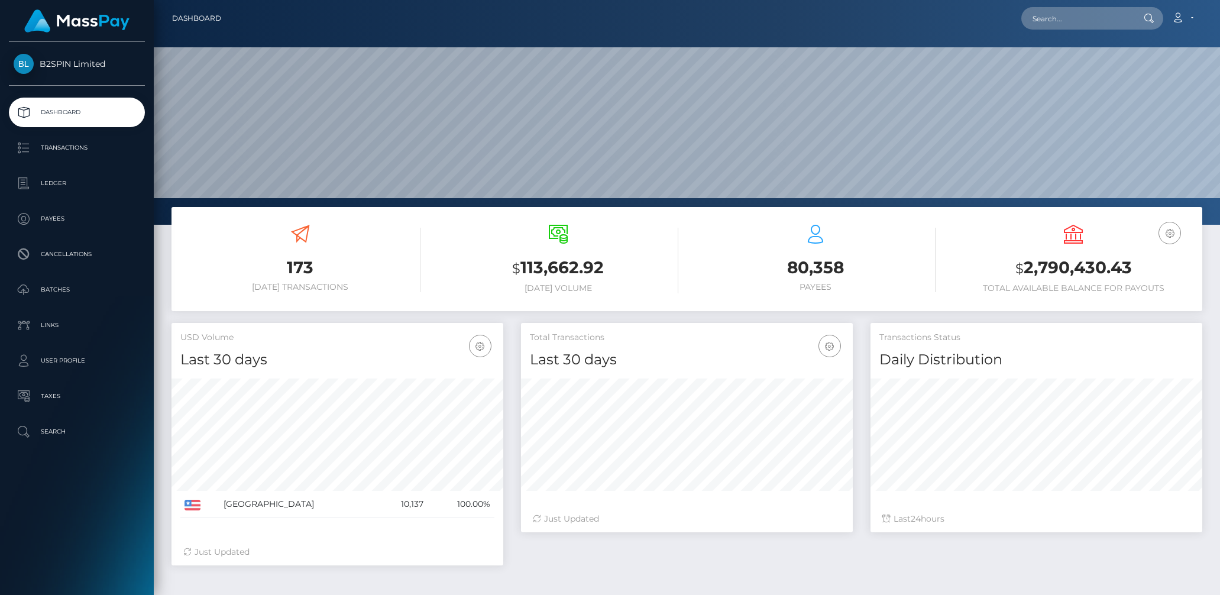 The width and height of the screenshot is (1220, 595). What do you see at coordinates (403, 504) in the screenshot?
I see `td: 10,137` at bounding box center [403, 504].